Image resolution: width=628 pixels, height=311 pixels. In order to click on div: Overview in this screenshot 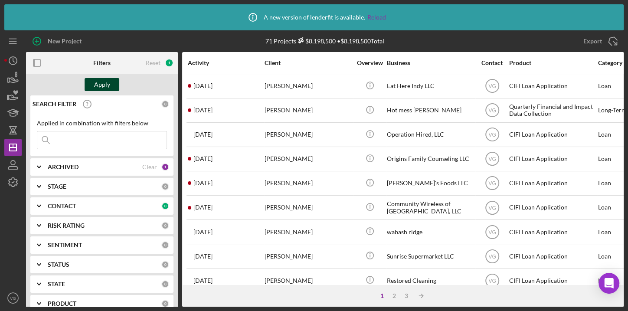, I will do `click(369, 63)`.